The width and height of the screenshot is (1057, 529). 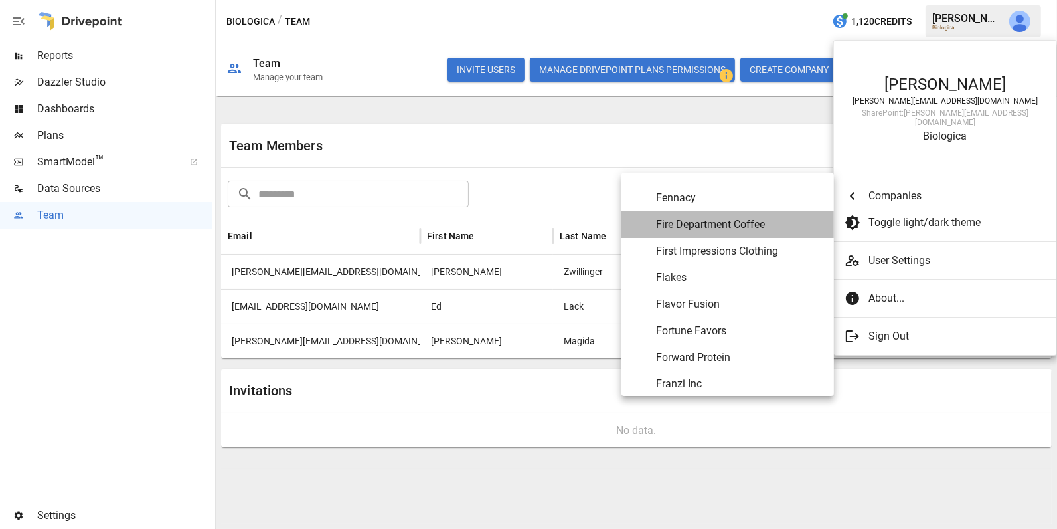 I want to click on span: Forward Protein, so click(x=740, y=357).